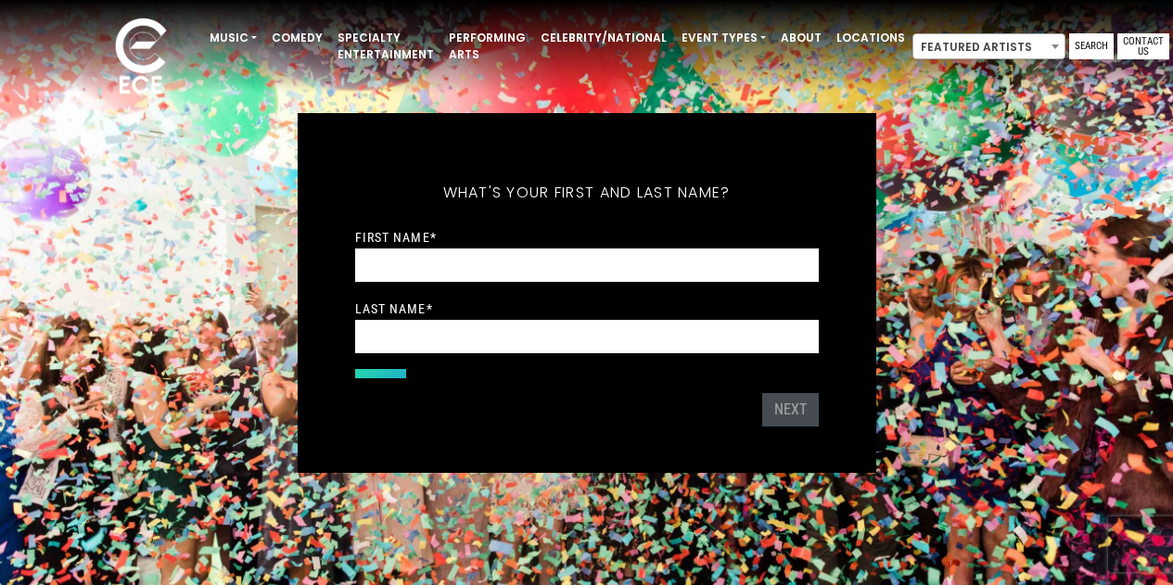 This screenshot has height=585, width=1173. What do you see at coordinates (233, 38) in the screenshot?
I see `a: Music` at bounding box center [233, 38].